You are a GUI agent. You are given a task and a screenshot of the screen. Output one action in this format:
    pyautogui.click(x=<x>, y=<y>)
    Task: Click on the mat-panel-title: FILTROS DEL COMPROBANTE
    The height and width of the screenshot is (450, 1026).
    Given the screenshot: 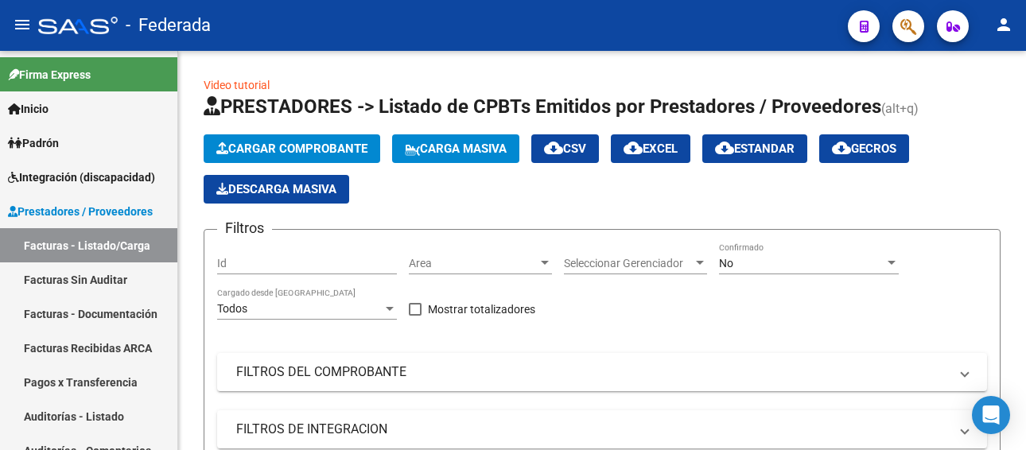 What is the action you would take?
    pyautogui.click(x=593, y=372)
    